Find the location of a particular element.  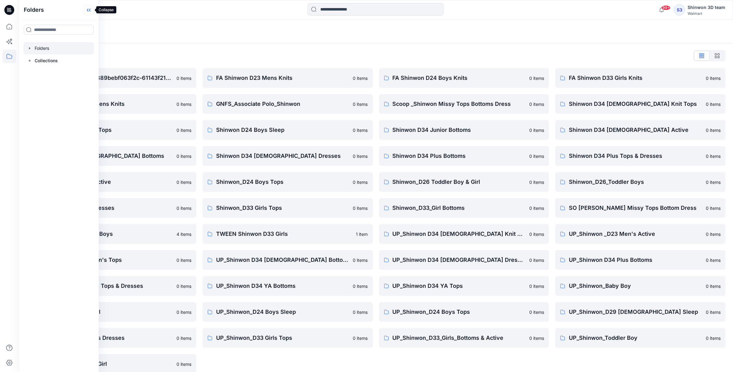

p: UP_Shinwon_D33 Girls Tops is located at coordinates (283, 338).